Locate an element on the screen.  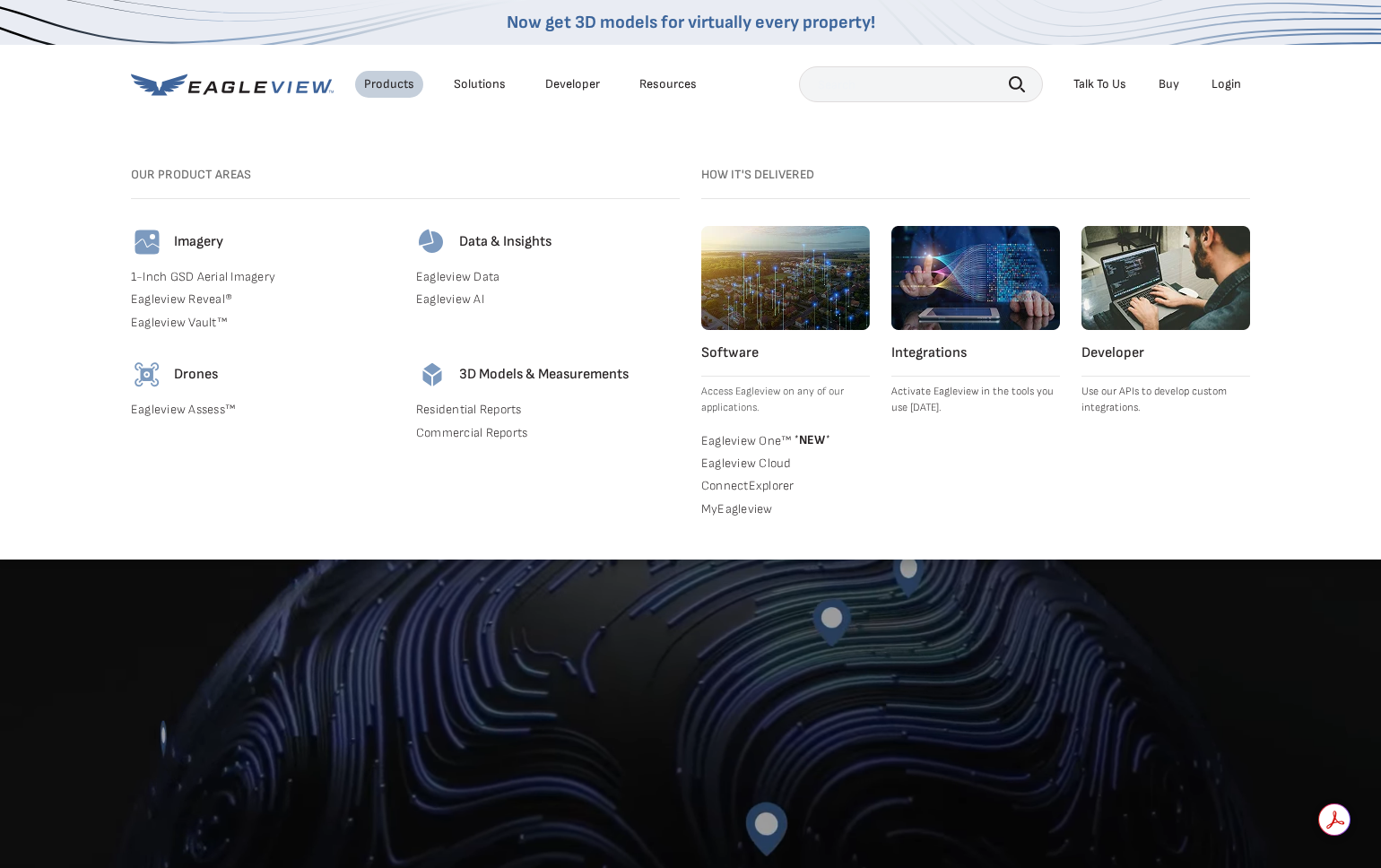
h4: Integrations is located at coordinates (976, 353).